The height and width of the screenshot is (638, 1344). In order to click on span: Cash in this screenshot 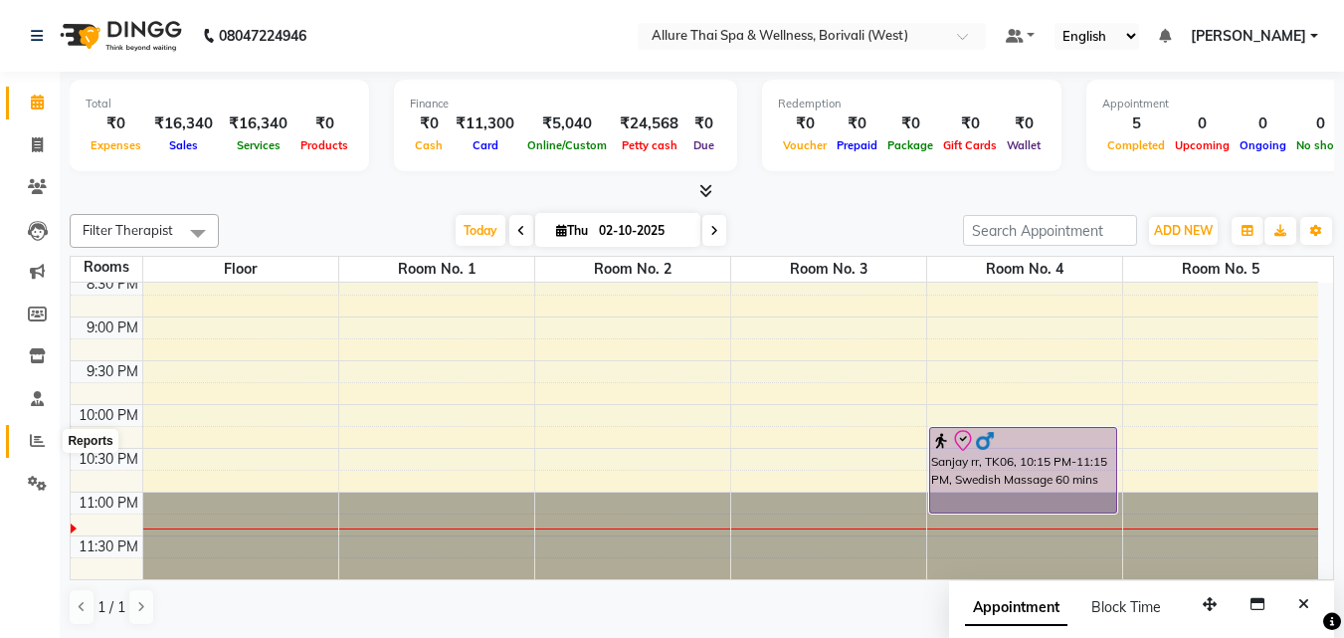, I will do `click(429, 145)`.